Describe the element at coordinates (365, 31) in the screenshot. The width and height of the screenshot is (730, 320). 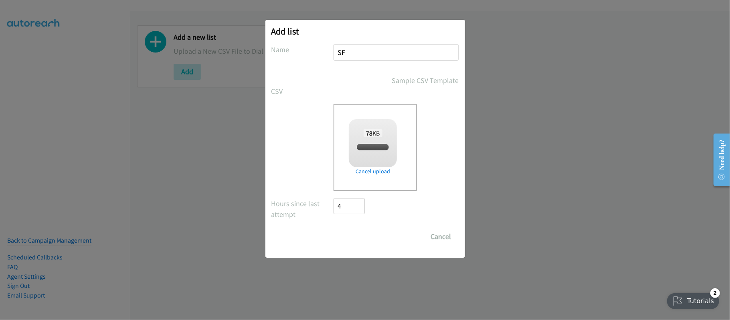
I see `h2: Add list` at that location.